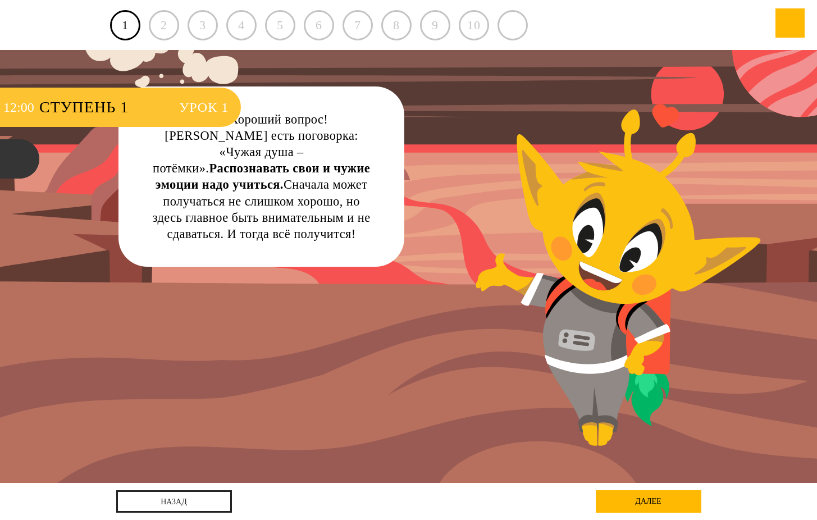  Describe the element at coordinates (203, 25) in the screenshot. I see `div: 3` at that location.